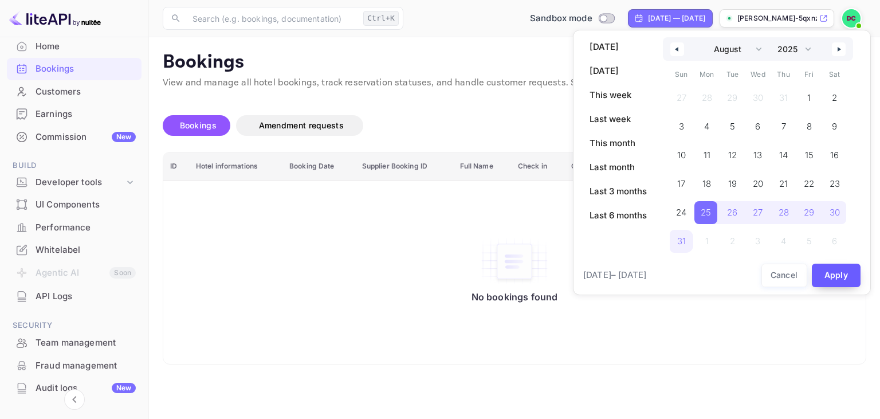  What do you see at coordinates (619, 191) in the screenshot?
I see `span: Last 3 months` at bounding box center [619, 191].